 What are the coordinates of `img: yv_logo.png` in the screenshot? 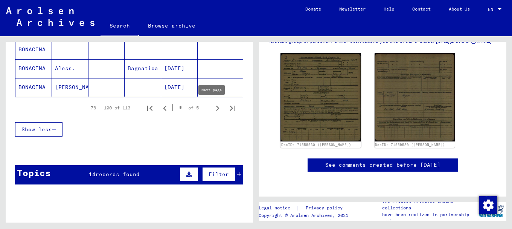 It's located at (491, 211).